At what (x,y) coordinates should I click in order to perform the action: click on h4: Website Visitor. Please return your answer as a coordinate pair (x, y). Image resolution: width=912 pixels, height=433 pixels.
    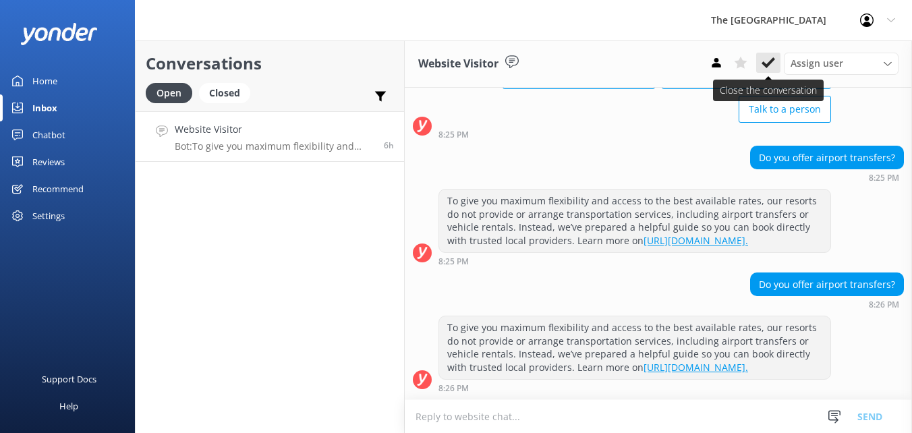
    Looking at the image, I should click on (274, 130).